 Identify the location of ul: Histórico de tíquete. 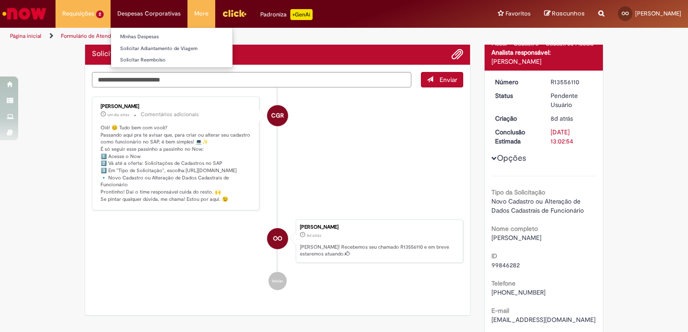
(278, 193).